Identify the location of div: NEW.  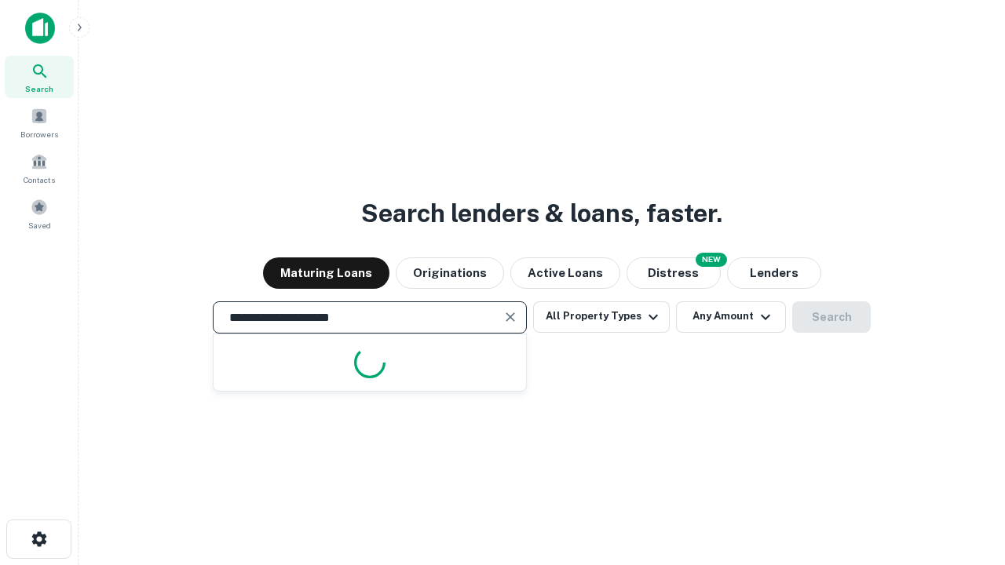
(711, 260).